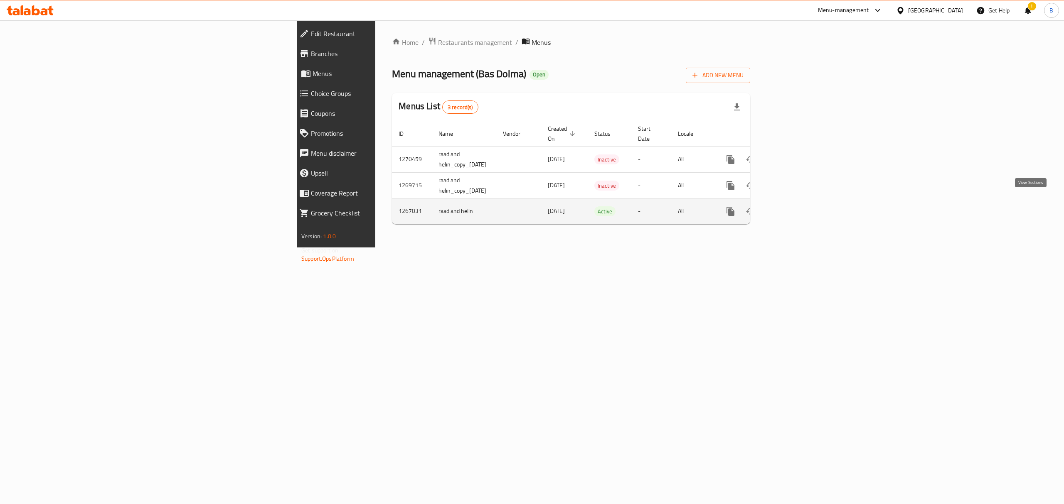  Describe the element at coordinates (563, 134) in the screenshot. I see `span: Created On` at that location.